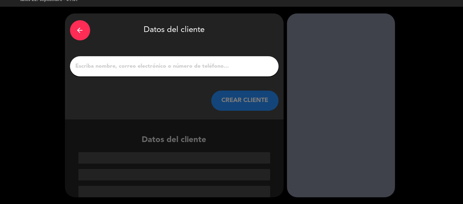  I want to click on input: Escriba nombre, correo electrónico o número de teléfono..., so click(174, 66).